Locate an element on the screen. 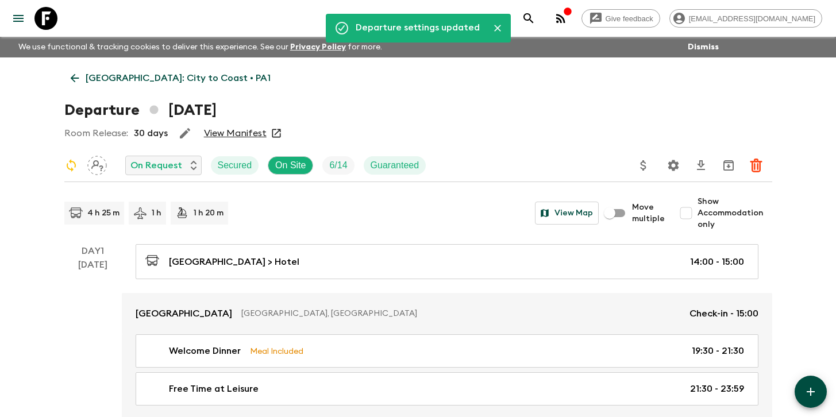 Image resolution: width=836 pixels, height=417 pixels. a: Welcome DinnerMeal Included19:30 - 21:30 is located at coordinates (447, 351).